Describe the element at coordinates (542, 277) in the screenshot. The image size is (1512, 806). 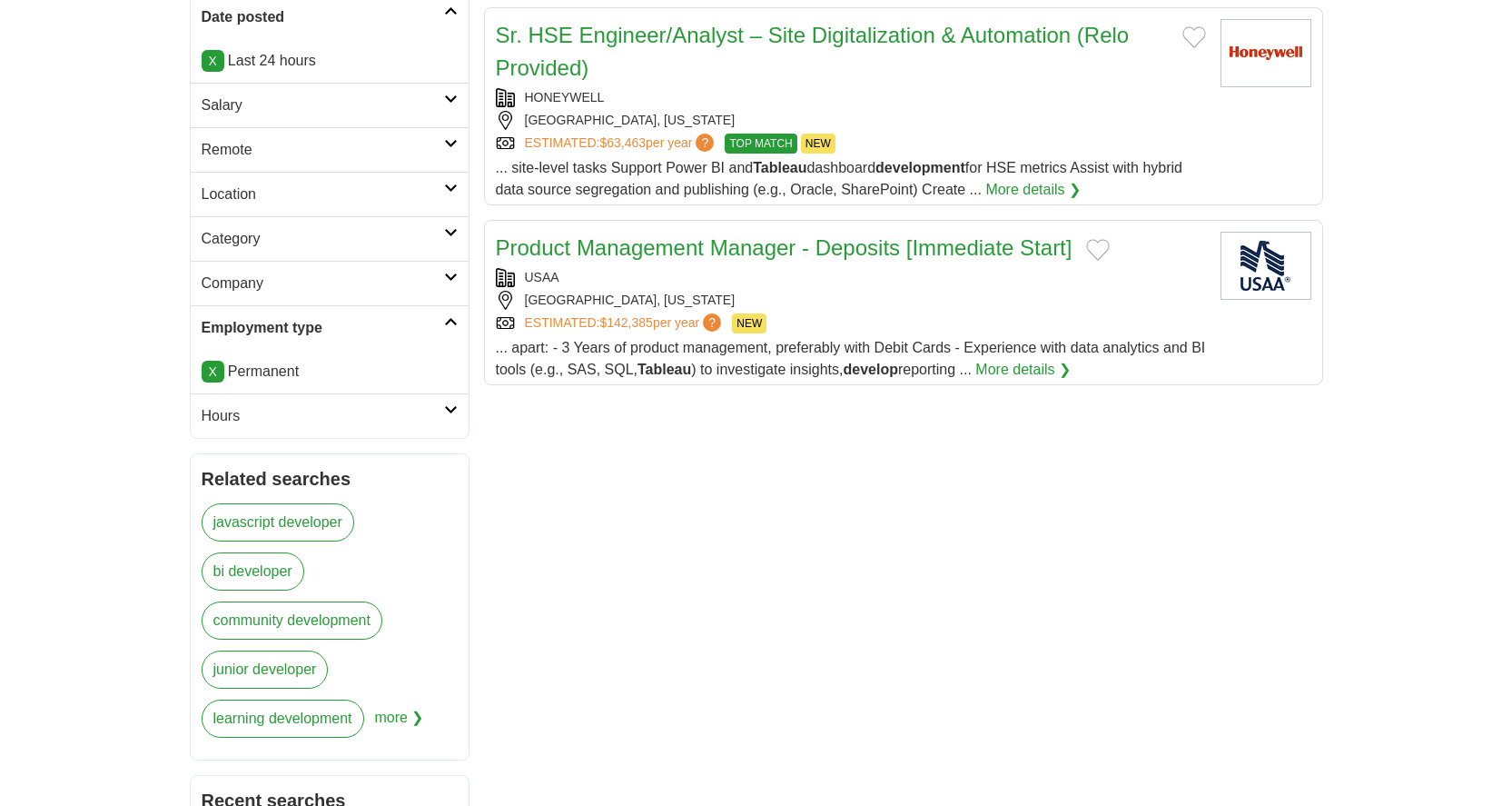
I see `a: USAA` at that location.